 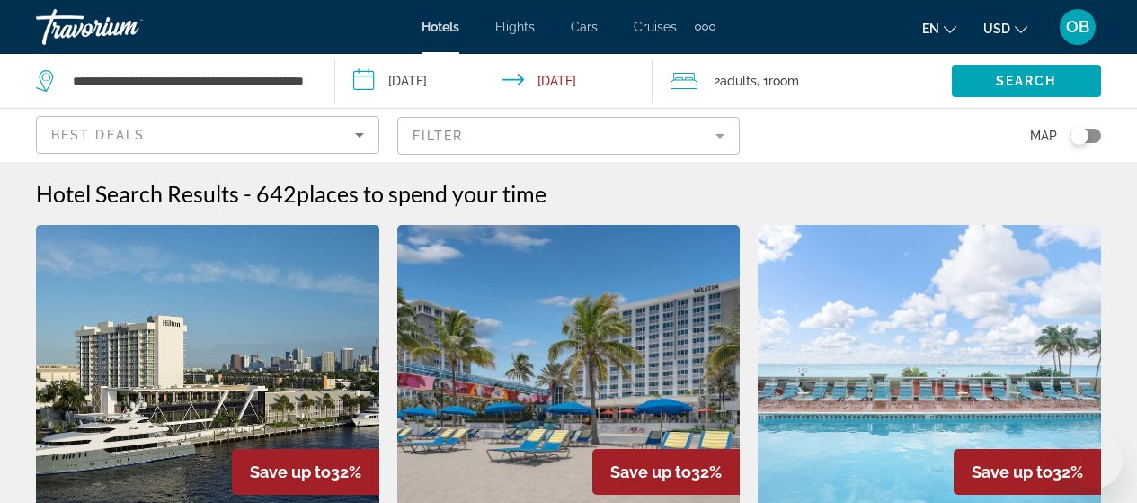 What do you see at coordinates (997, 29) in the screenshot?
I see `span: USD` at bounding box center [997, 29].